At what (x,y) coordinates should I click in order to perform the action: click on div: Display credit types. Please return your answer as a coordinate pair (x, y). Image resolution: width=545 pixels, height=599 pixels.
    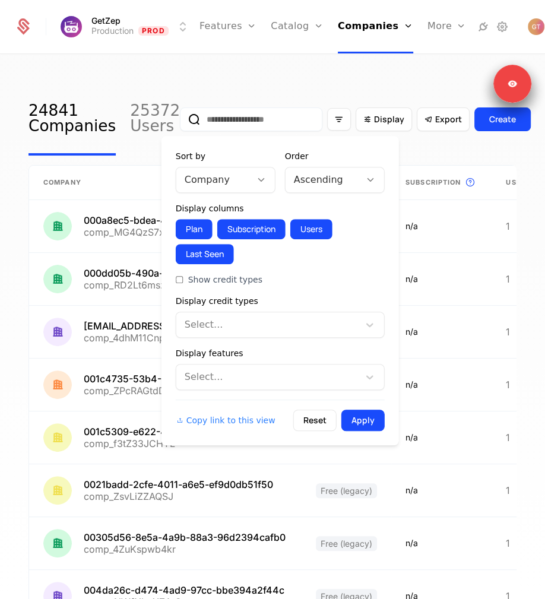
    Looking at the image, I should click on (280, 301).